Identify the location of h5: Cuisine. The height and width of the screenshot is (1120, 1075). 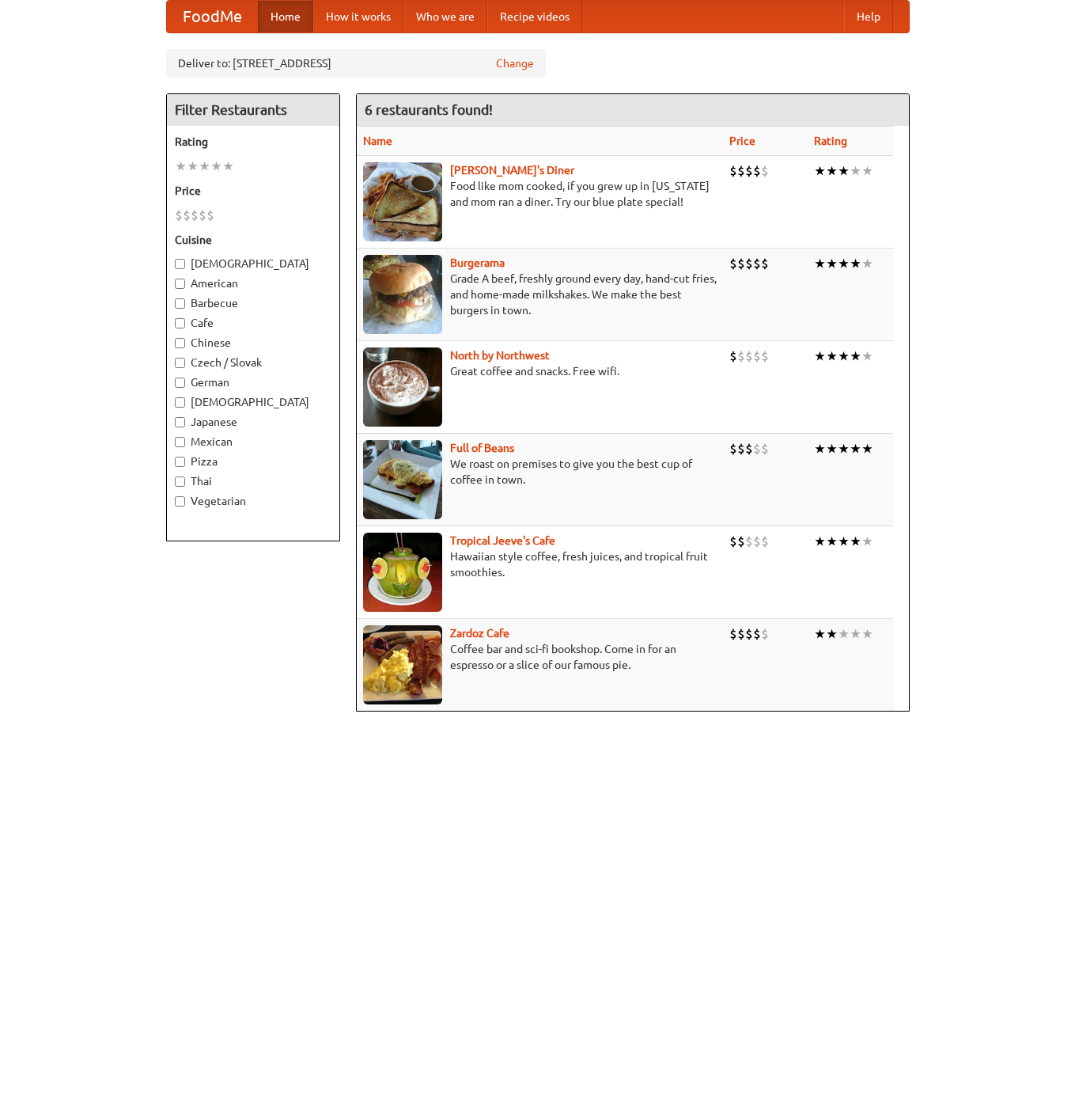
(253, 240).